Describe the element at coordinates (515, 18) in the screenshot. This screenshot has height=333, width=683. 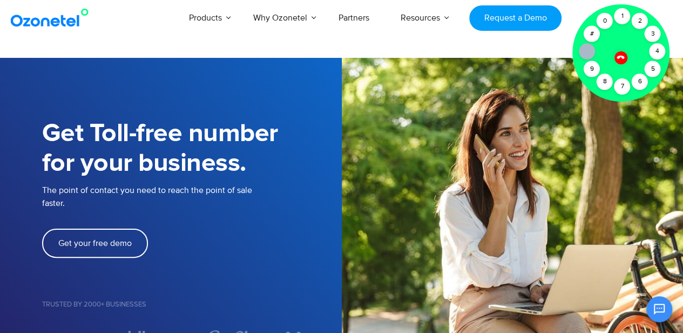
I see `a: Request a Demo` at that location.